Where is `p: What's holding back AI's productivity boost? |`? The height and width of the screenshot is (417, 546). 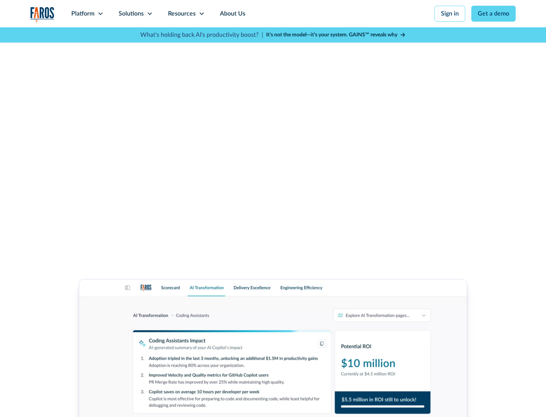 p: What's holding back AI's productivity boost? | is located at coordinates (202, 35).